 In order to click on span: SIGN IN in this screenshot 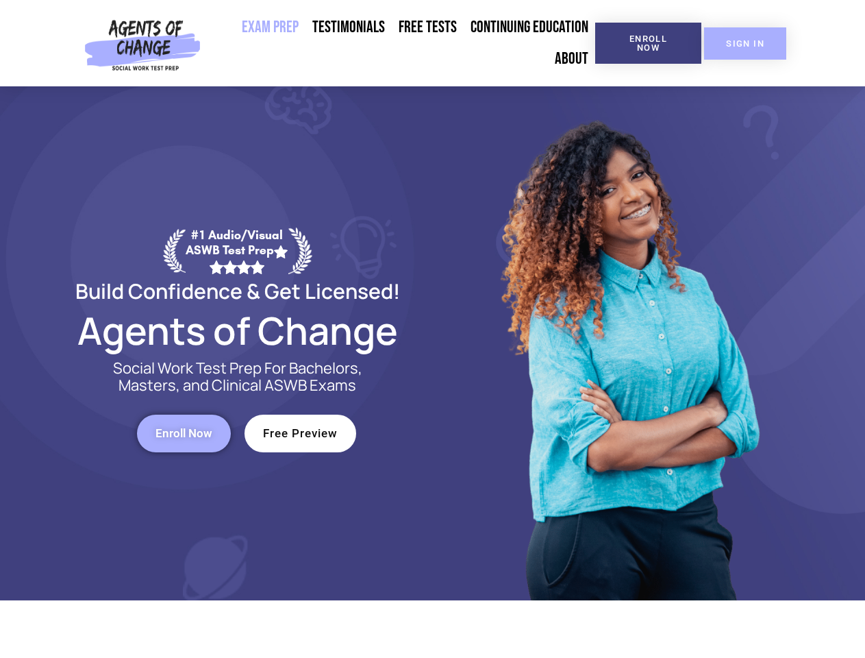, I will do `click(746, 43)`.